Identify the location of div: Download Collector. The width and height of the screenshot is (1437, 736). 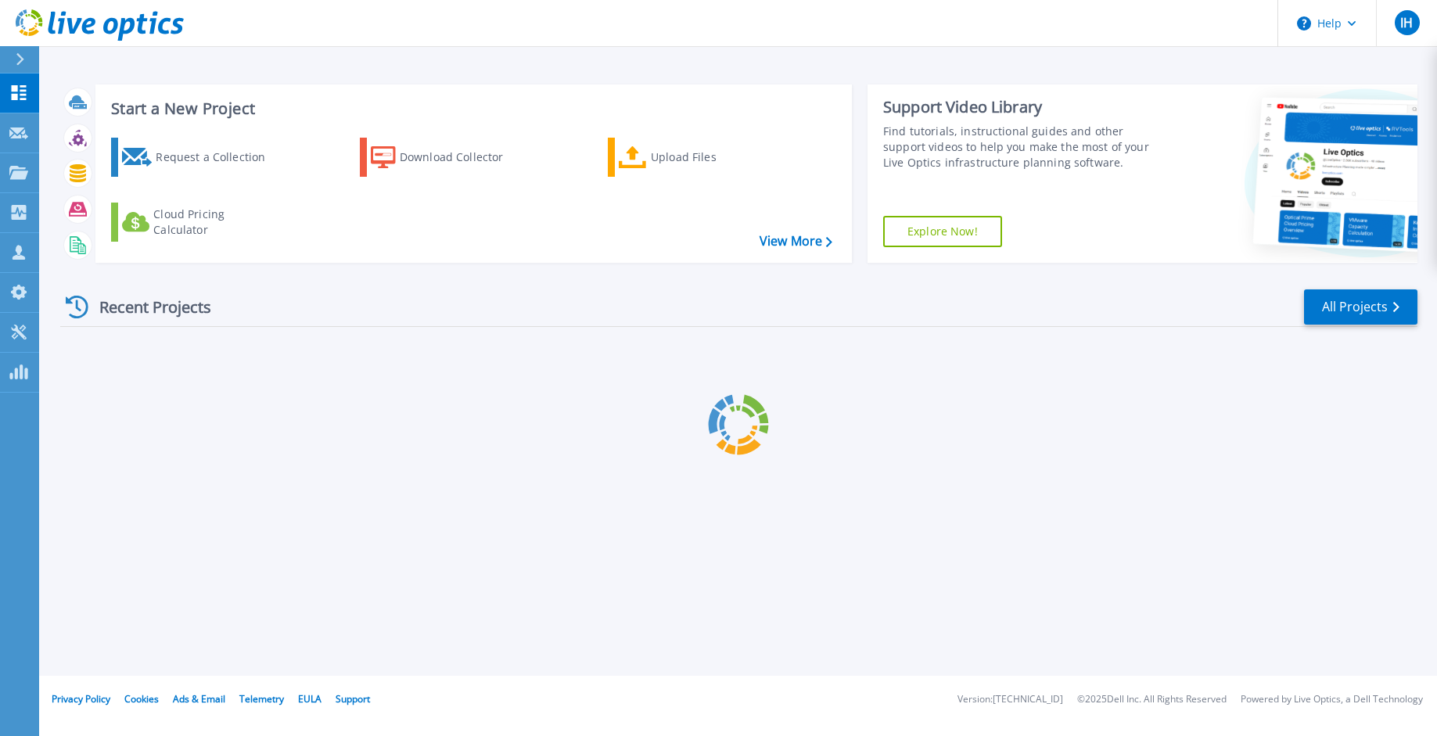
(462, 157).